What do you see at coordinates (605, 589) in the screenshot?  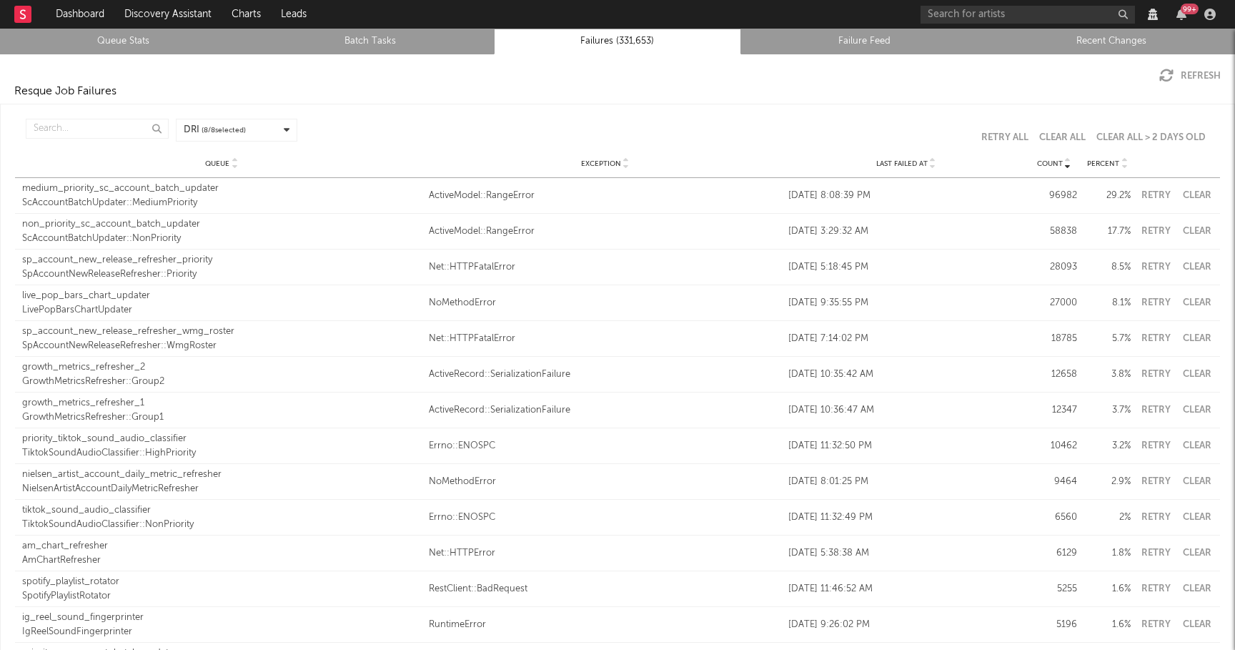 I see `div: RestClient::BadRequest` at bounding box center [605, 589].